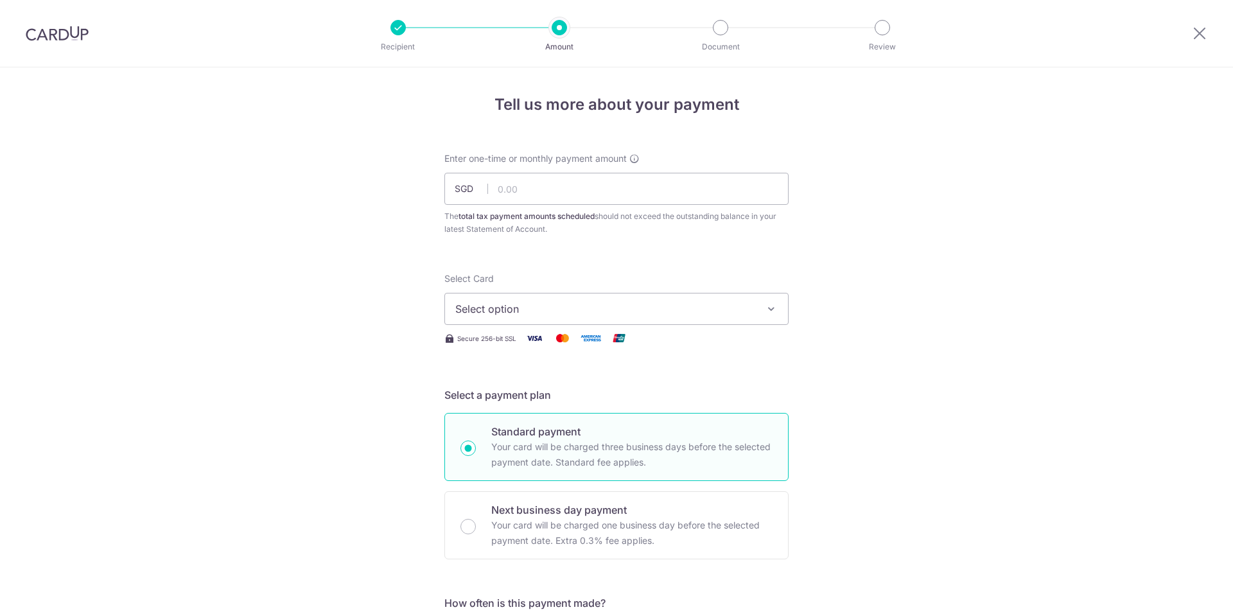  I want to click on img: American Express, so click(591, 338).